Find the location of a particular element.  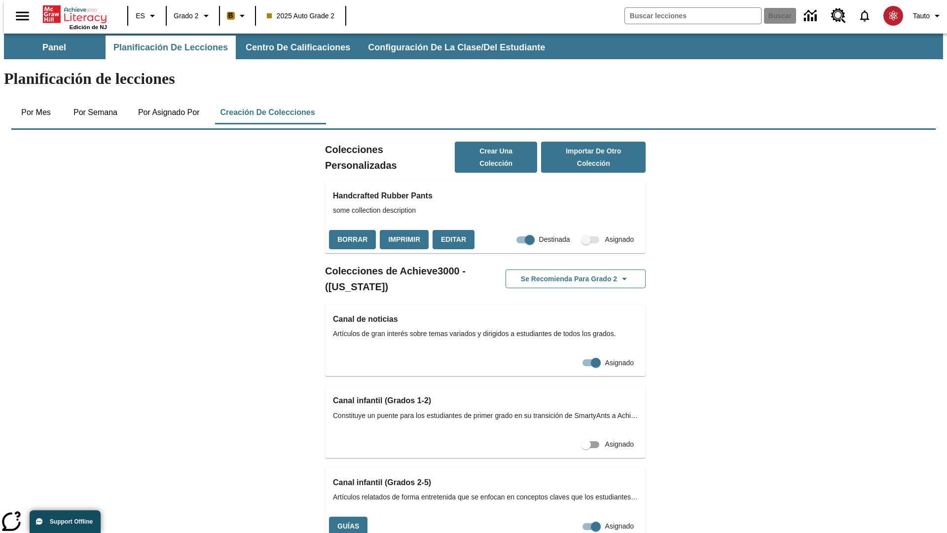

h2: Colecciones Personalizadas is located at coordinates (390, 157).